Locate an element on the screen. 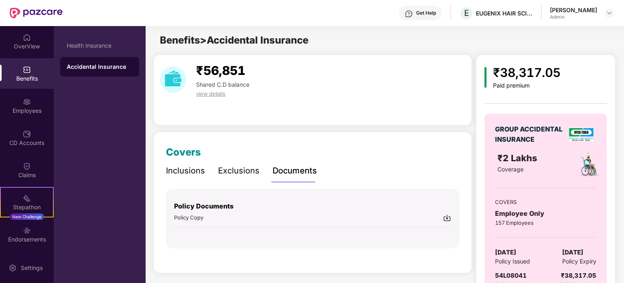  div: Health Insurance is located at coordinates (100, 46).